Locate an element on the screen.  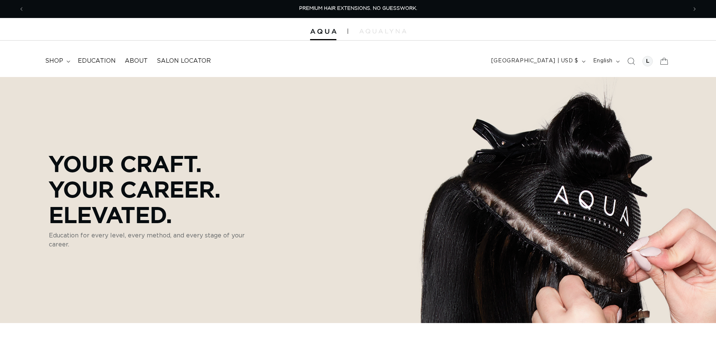
p: Education for every level, every method, and every stage of your career. is located at coordinates (156, 240).